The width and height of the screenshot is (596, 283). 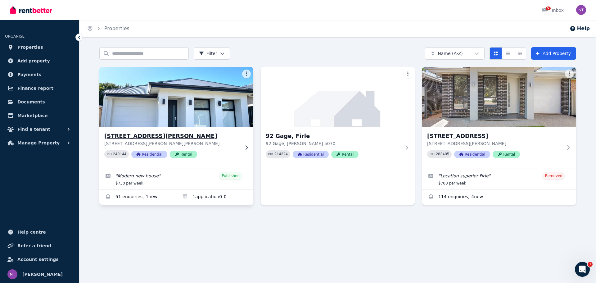 I want to click on button: Filter, so click(x=212, y=53).